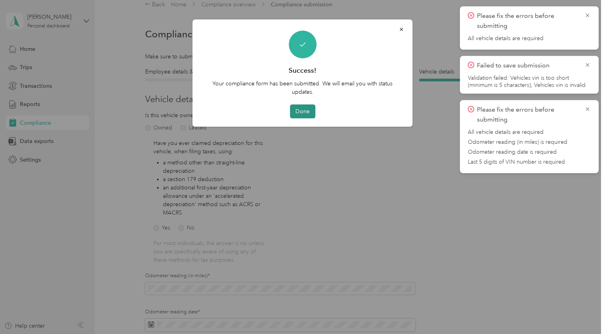  What do you see at coordinates (530, 162) in the screenshot?
I see `span: Last 5 digits of VIN number is required` at bounding box center [530, 162].